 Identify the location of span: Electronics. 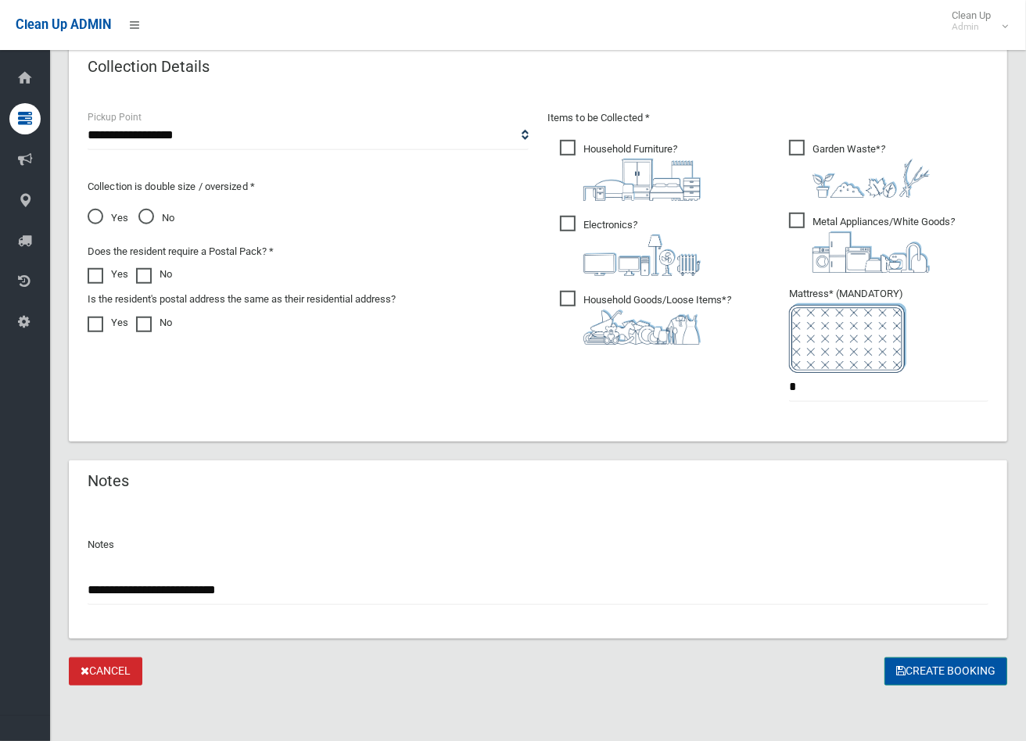
(630, 246).